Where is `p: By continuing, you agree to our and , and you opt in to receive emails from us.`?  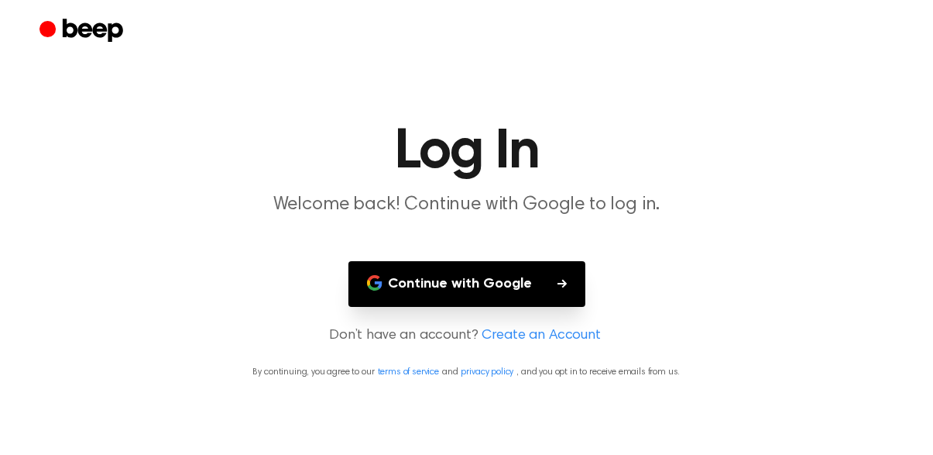 p: By continuing, you agree to our and , and you opt in to receive emails from us. is located at coordinates (466, 372).